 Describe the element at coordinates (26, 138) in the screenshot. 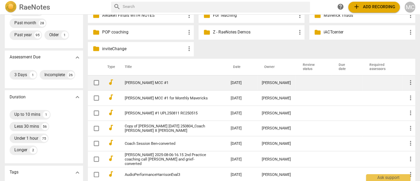

I see `div: Under 1 hour` at that location.